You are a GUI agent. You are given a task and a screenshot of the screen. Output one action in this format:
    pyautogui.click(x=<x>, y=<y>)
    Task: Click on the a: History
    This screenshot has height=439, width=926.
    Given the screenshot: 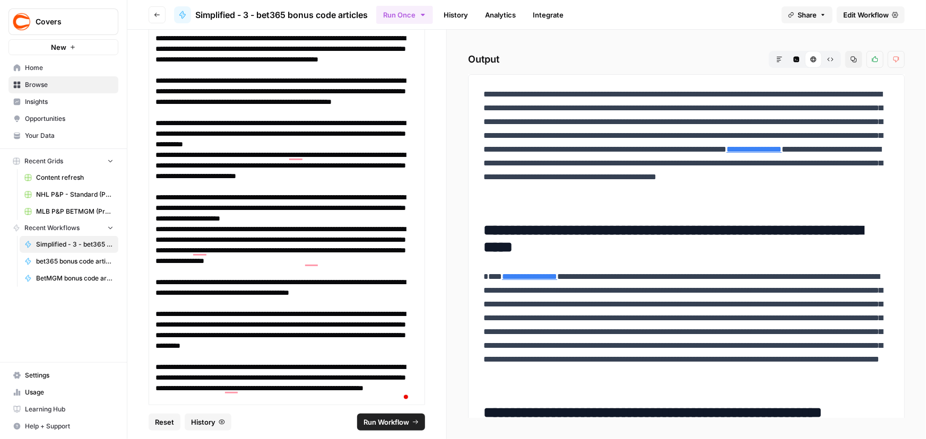 What is the action you would take?
    pyautogui.click(x=456, y=15)
    